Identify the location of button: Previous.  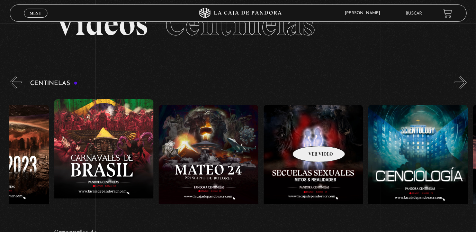
(16, 82).